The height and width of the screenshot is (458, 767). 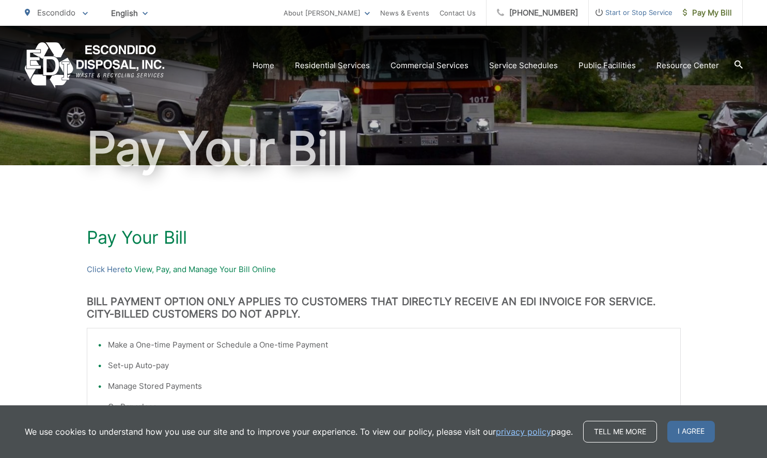 I want to click on span: Pay My Bill, so click(x=707, y=13).